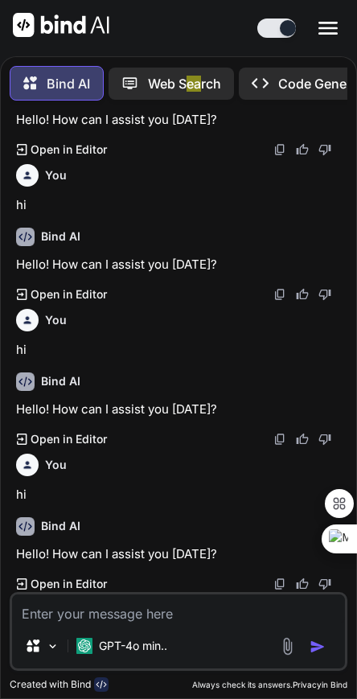 Image resolution: width=357 pixels, height=699 pixels. What do you see at coordinates (307, 684) in the screenshot?
I see `span: Privacy` at bounding box center [307, 684].